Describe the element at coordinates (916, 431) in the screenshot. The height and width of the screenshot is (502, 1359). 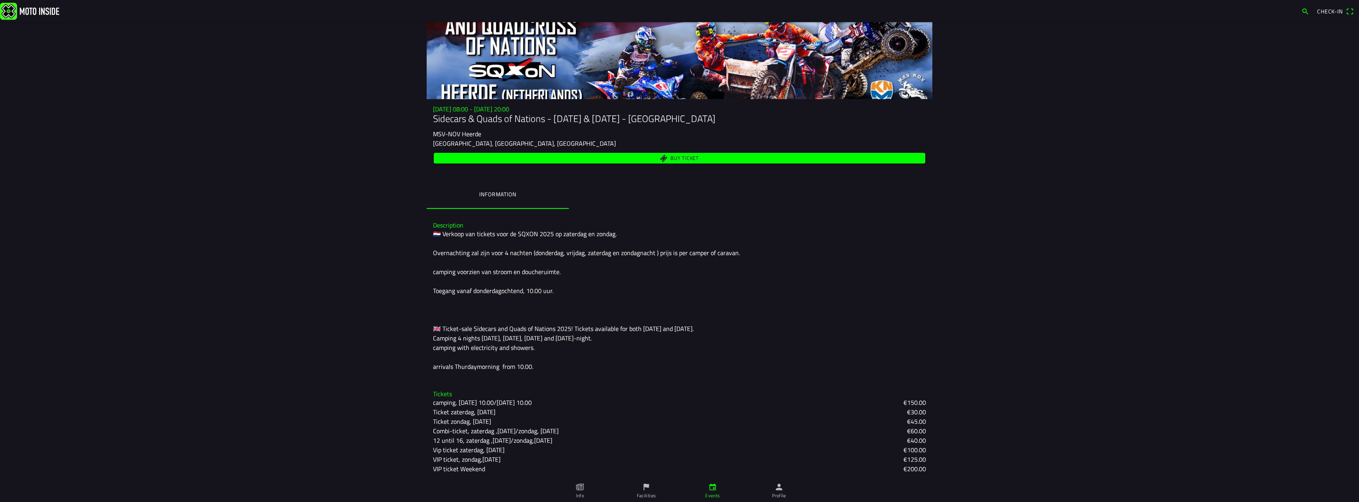
I see `ion-text: €60.00` at that location.